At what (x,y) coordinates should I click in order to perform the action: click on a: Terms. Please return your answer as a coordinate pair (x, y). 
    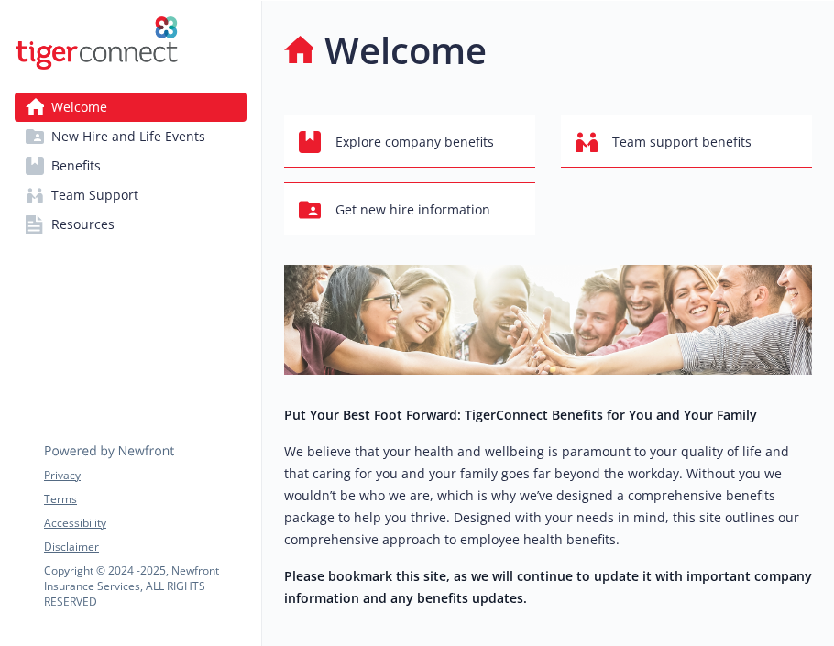
    Looking at the image, I should click on (145, 499).